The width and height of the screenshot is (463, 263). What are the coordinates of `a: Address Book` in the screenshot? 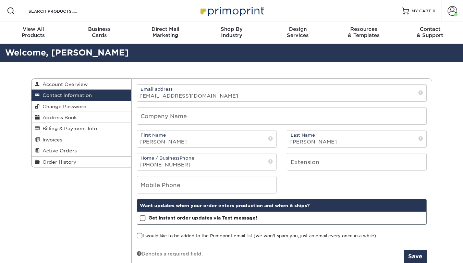 It's located at (82, 118).